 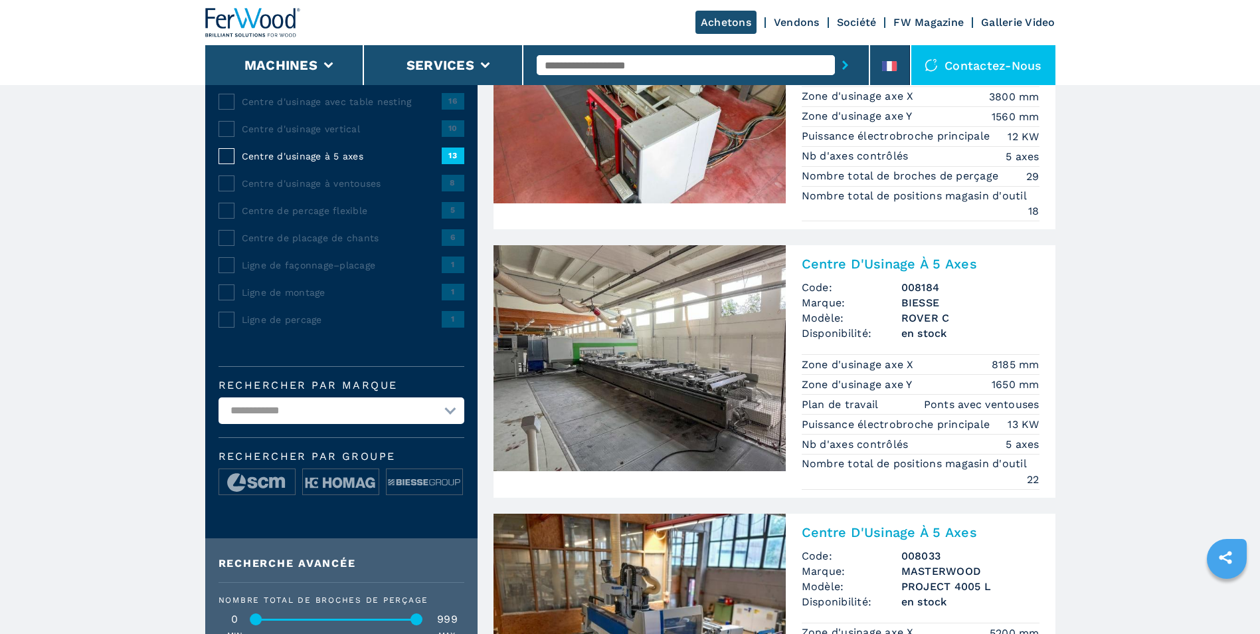 What do you see at coordinates (931, 65) in the screenshot?
I see `img: Contactez-nous` at bounding box center [931, 65].